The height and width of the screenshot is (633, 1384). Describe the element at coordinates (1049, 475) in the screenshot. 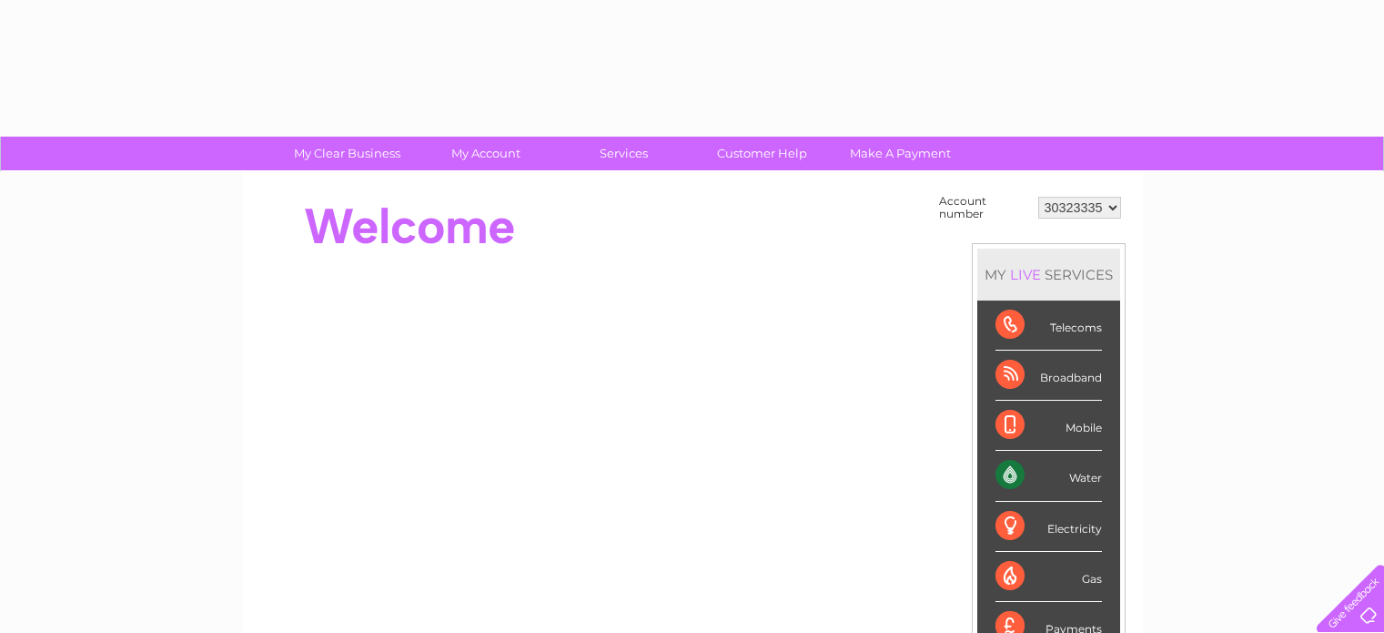

I see `div: Water` at that location.